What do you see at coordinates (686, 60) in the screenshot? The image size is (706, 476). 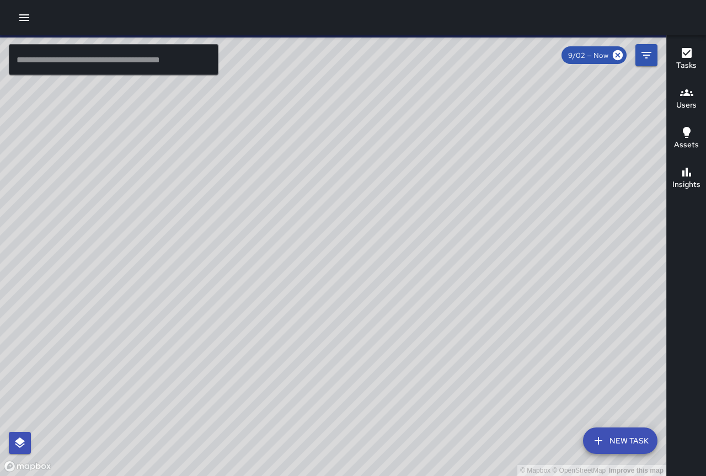 I see `button: Tasks` at bounding box center [686, 60].